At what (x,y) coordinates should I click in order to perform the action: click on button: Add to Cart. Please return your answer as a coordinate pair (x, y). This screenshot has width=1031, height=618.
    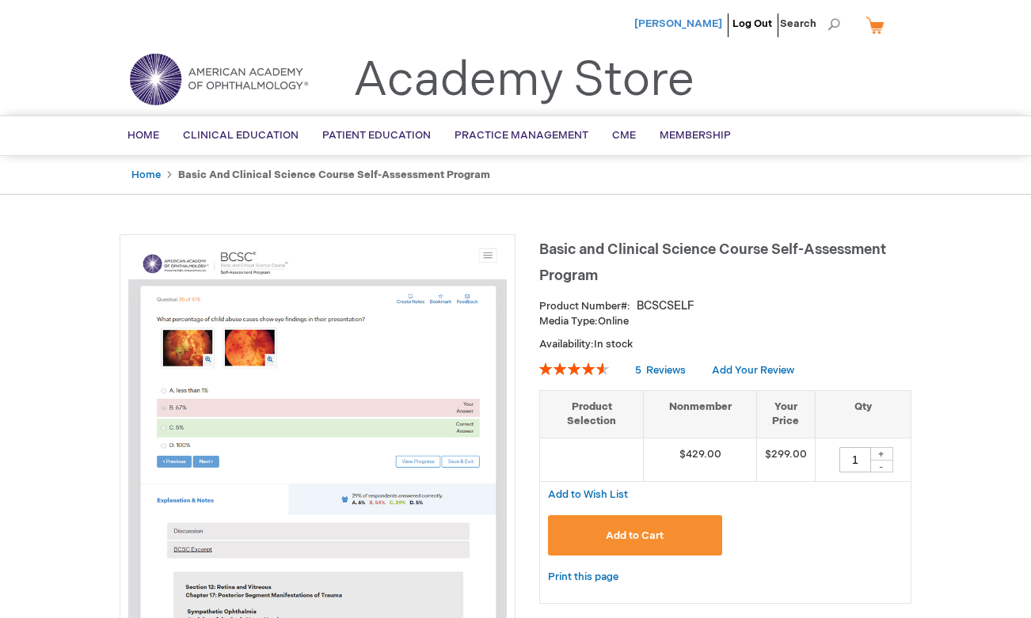
    Looking at the image, I should click on (635, 535).